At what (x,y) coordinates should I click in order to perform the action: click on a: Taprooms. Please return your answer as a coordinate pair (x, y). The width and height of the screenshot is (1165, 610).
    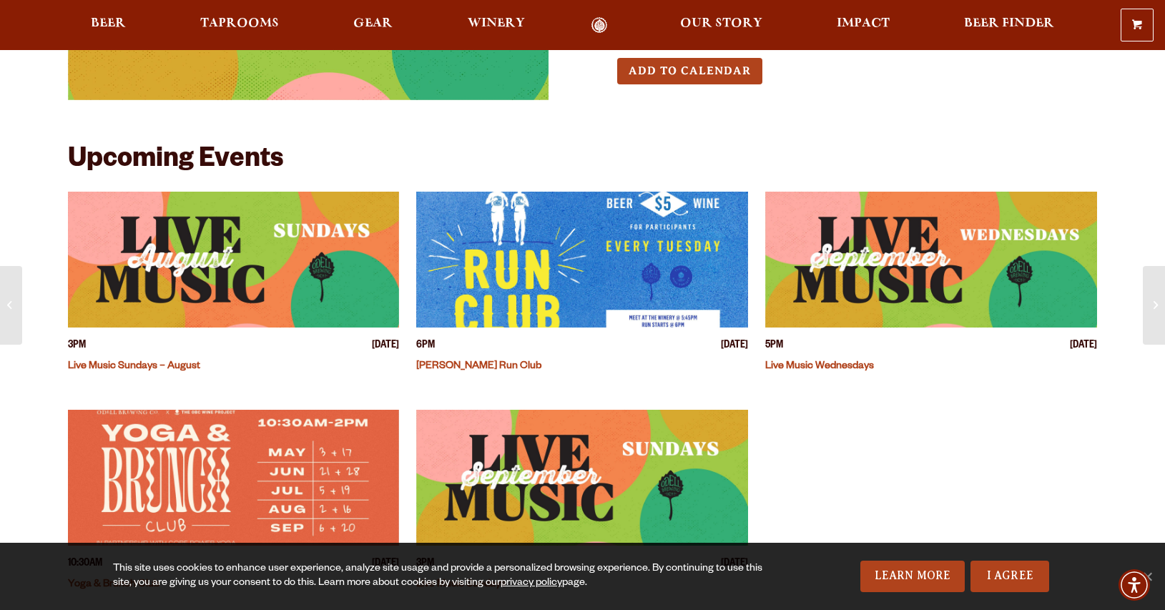
    Looking at the image, I should click on (240, 25).